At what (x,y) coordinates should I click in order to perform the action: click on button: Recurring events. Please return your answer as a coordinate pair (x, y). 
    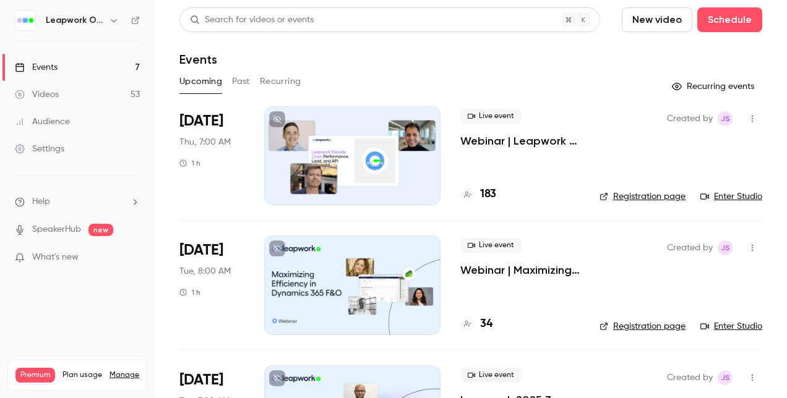
    Looking at the image, I should click on (714, 87).